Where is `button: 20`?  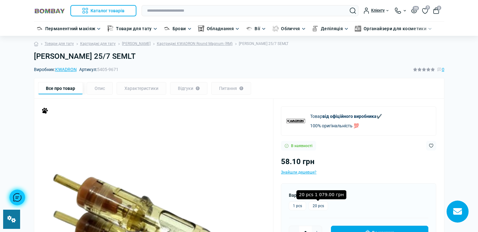
button: 20 is located at coordinates (414, 10).